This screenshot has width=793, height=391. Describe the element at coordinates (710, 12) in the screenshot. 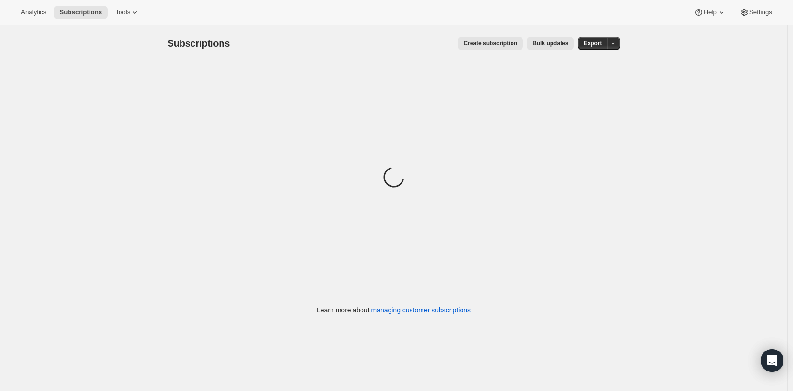

I see `button: Help` at that location.